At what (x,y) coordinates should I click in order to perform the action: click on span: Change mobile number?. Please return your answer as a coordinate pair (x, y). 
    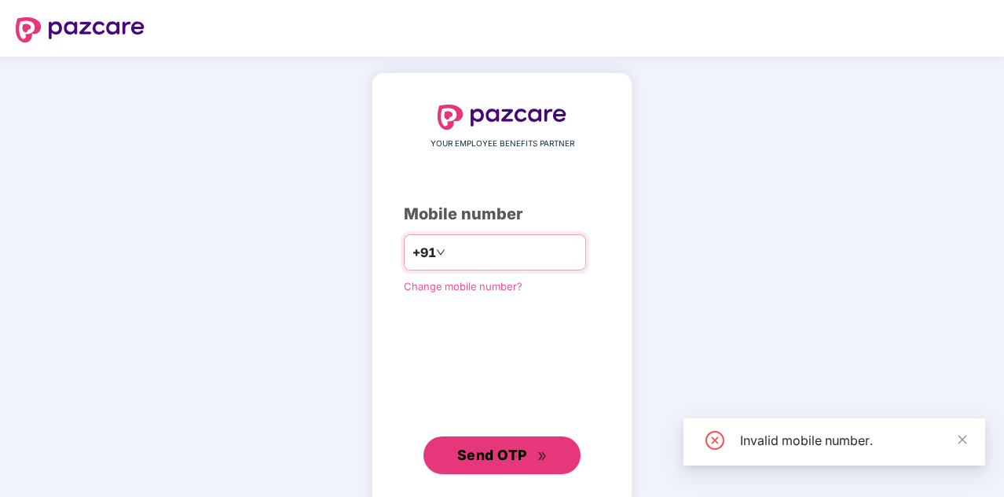
    Looking at the image, I should click on (463, 286).